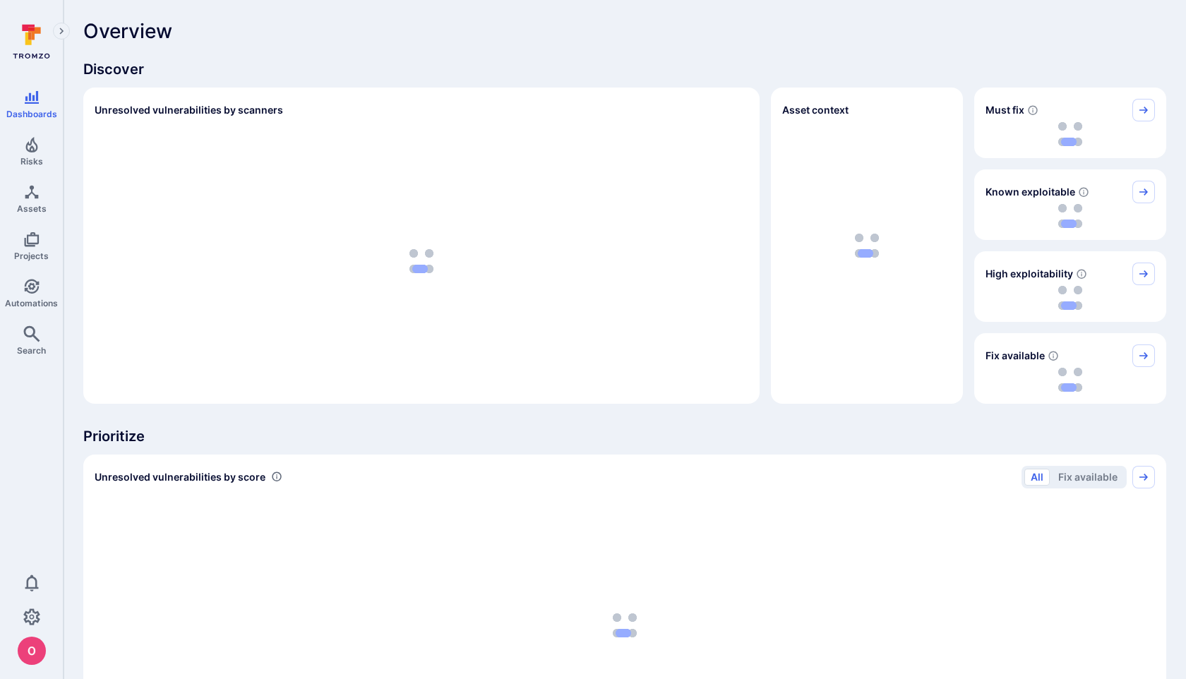 The height and width of the screenshot is (679, 1186). What do you see at coordinates (32, 161) in the screenshot?
I see `span: Risks` at bounding box center [32, 161].